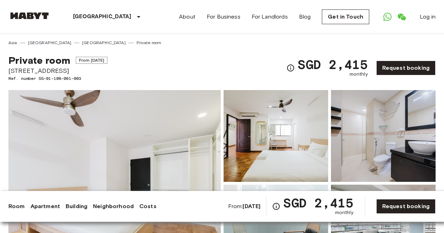 This screenshot has width=444, height=233. I want to click on a: Log in, so click(427, 17).